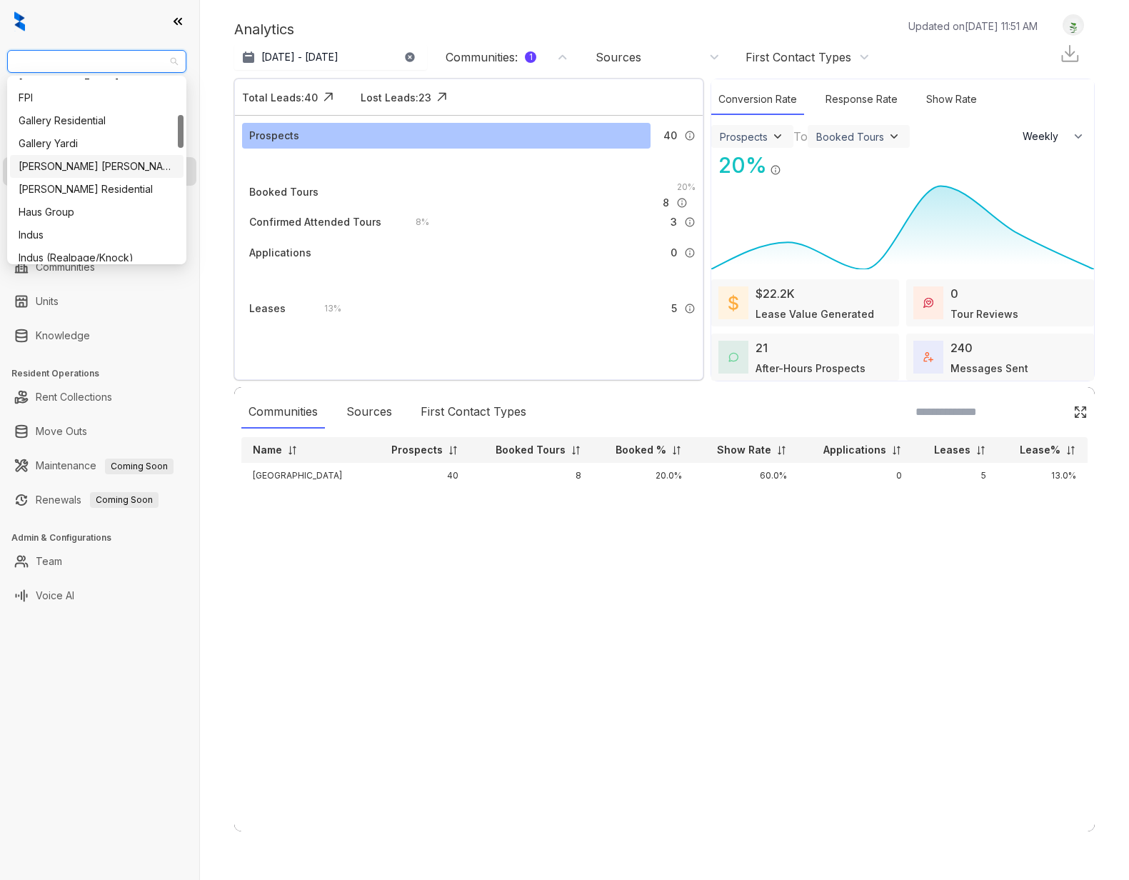  I want to click on p: Name, so click(267, 450).